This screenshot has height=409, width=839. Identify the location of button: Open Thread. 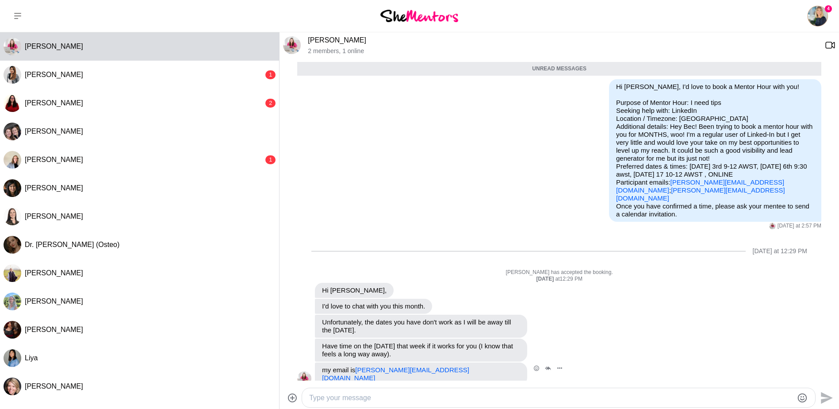
(548, 368).